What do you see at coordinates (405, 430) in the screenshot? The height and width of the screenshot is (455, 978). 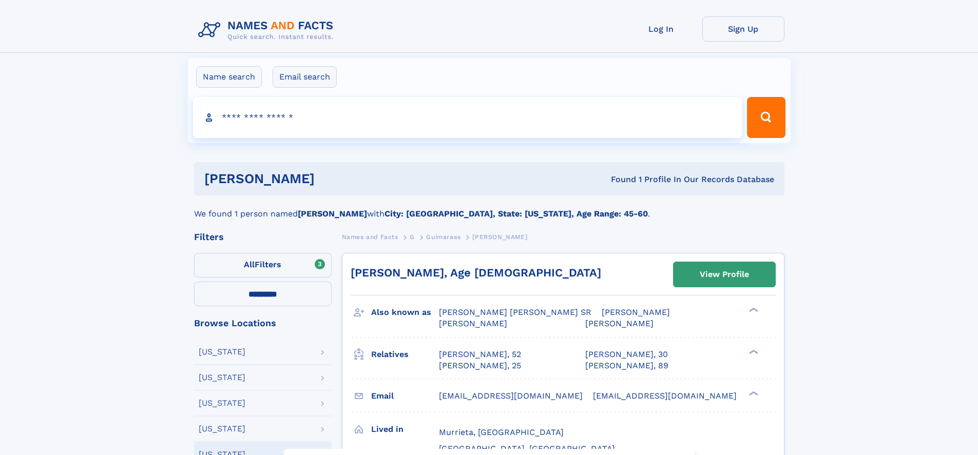 I see `h3: Lived in` at bounding box center [405, 430].